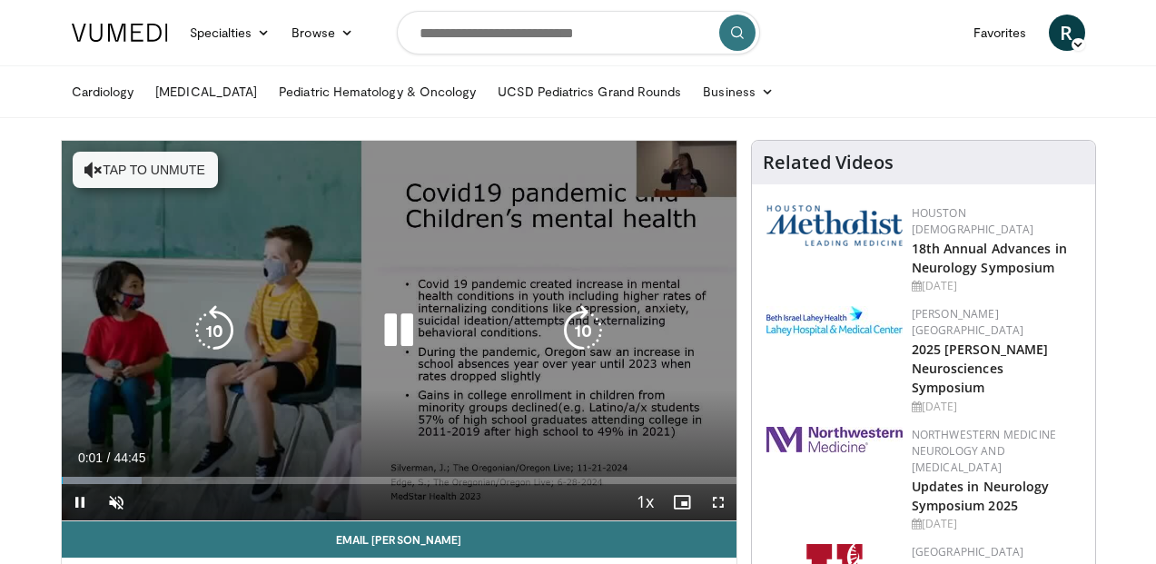  Describe the element at coordinates (323, 33) in the screenshot. I see `a: Browse` at that location.